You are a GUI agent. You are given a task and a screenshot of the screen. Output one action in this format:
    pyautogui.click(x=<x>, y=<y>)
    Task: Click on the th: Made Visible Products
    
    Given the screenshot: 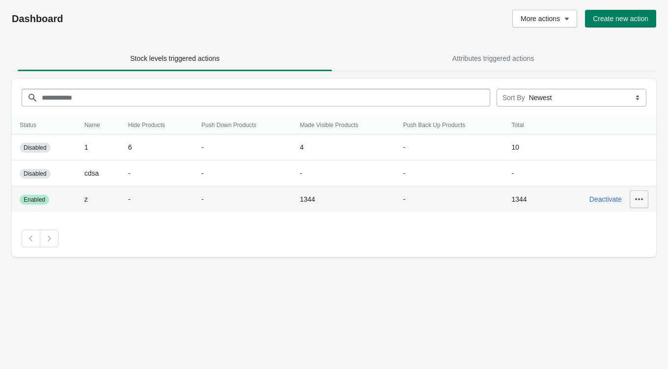 What is the action you would take?
    pyautogui.click(x=343, y=125)
    